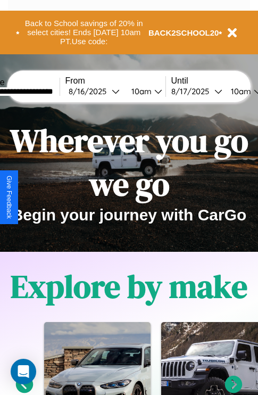  What do you see at coordinates (9, 197) in the screenshot?
I see `div: Give Feedback` at bounding box center [9, 197].